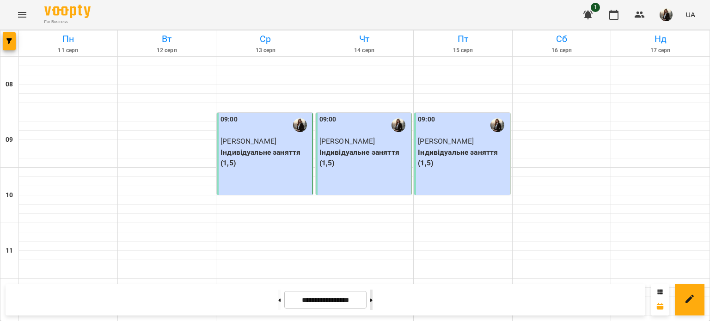 Image resolution: width=710 pixels, height=321 pixels. Describe the element at coordinates (364, 50) in the screenshot. I see `h6: 14 серп` at that location.